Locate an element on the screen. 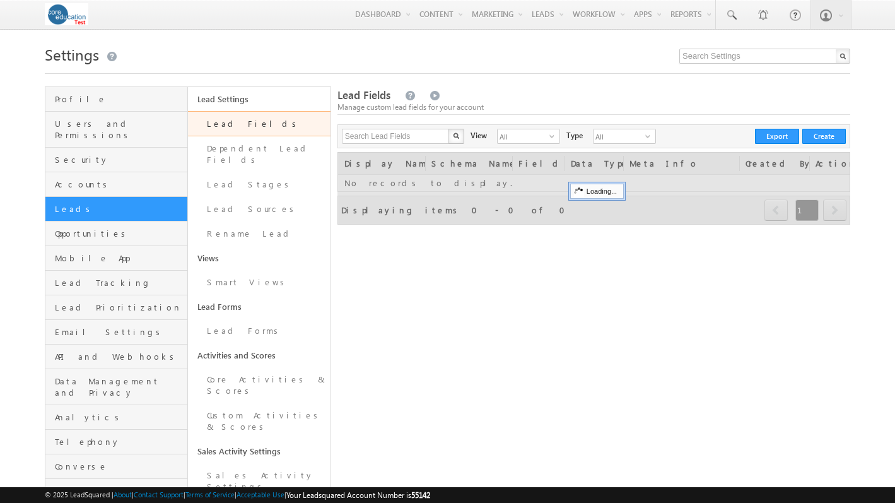 The image size is (895, 503). span: Lead Tracking is located at coordinates (119, 283).